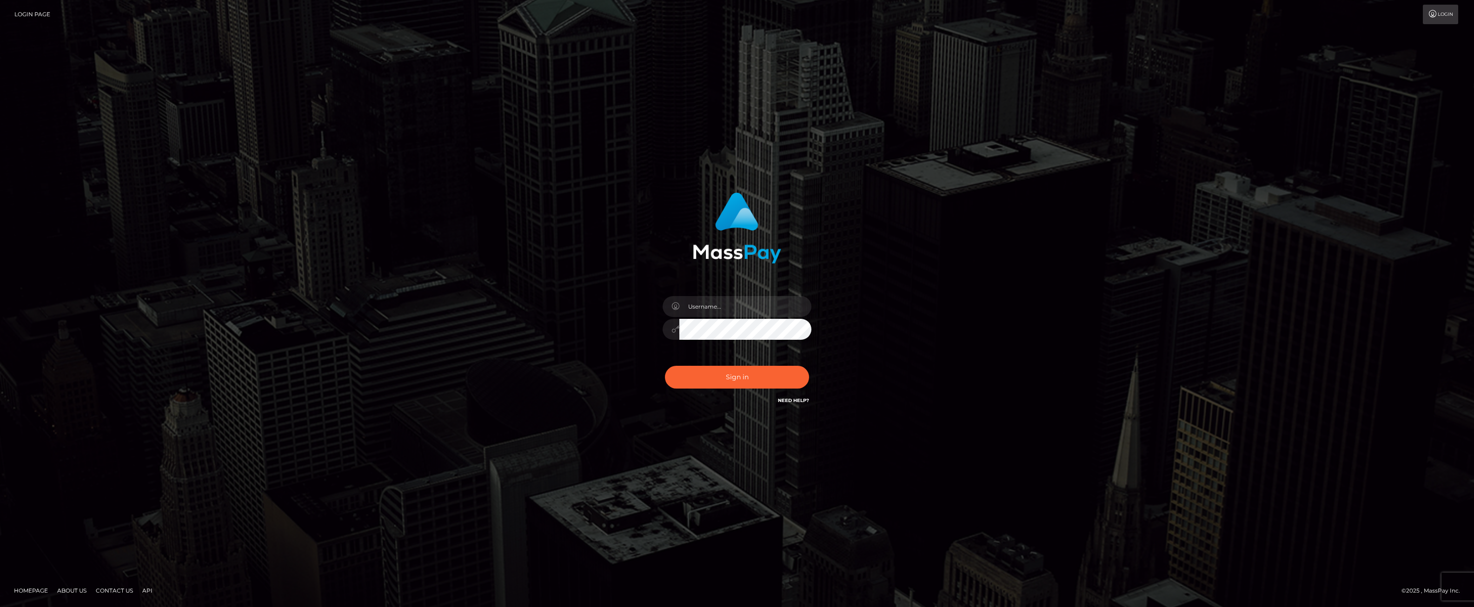  What do you see at coordinates (31, 590) in the screenshot?
I see `a: Homepage` at bounding box center [31, 590].